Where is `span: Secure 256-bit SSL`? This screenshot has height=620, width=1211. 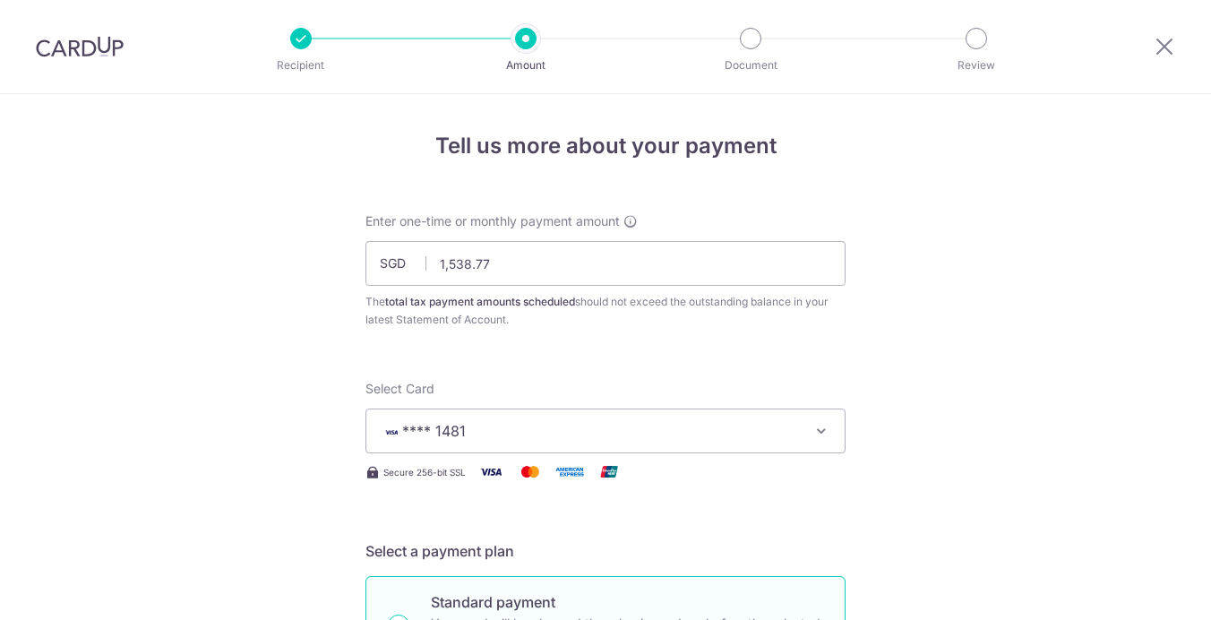 span: Secure 256-bit SSL is located at coordinates (424, 472).